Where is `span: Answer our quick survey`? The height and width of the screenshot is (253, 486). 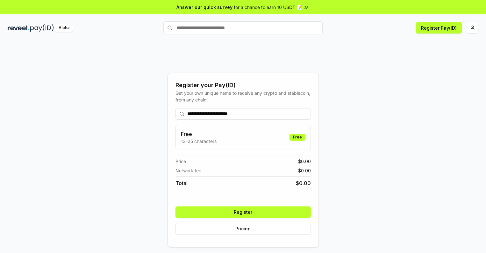 span: Answer our quick survey is located at coordinates (204, 7).